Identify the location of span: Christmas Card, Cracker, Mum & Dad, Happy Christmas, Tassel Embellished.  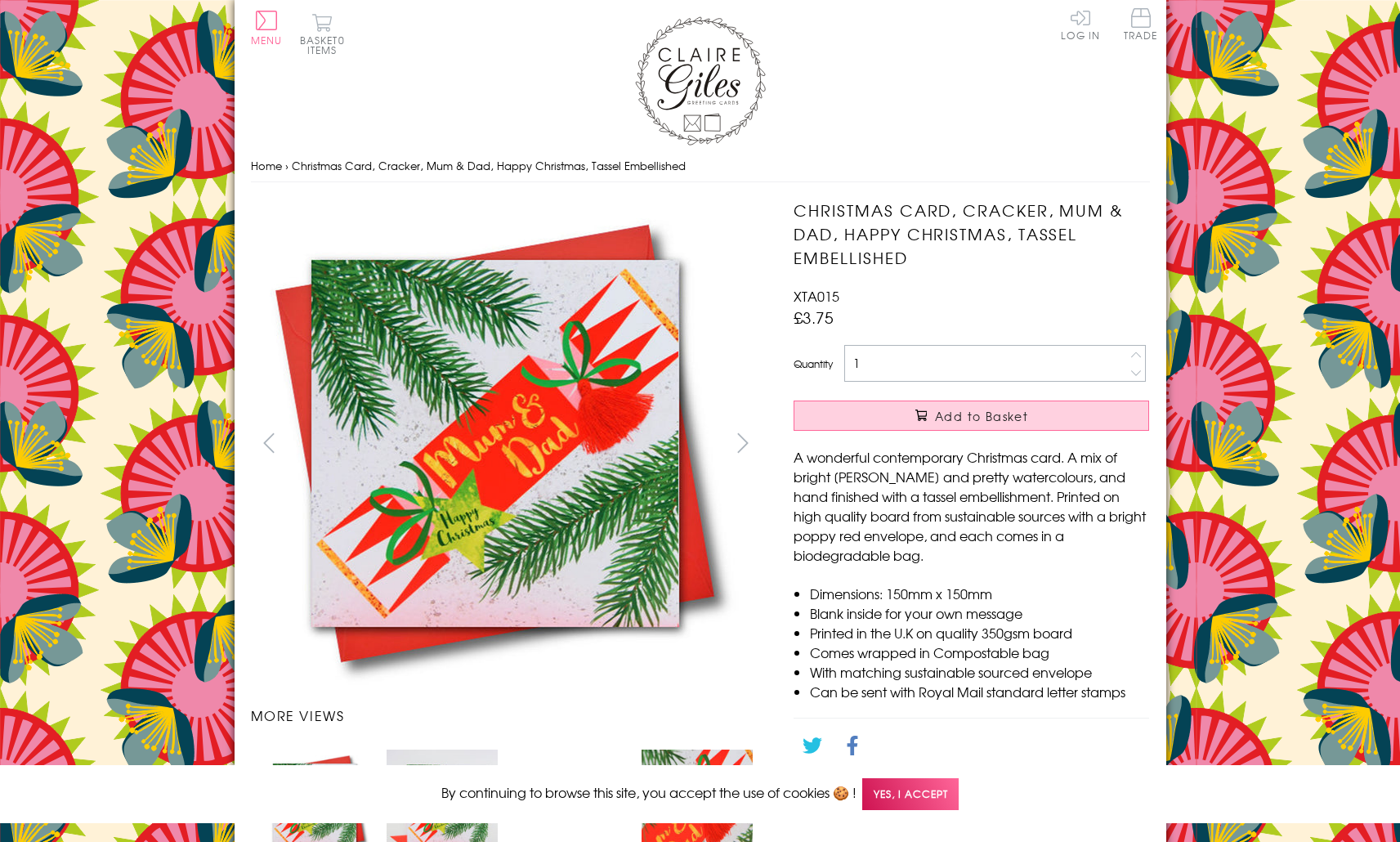
(489, 166).